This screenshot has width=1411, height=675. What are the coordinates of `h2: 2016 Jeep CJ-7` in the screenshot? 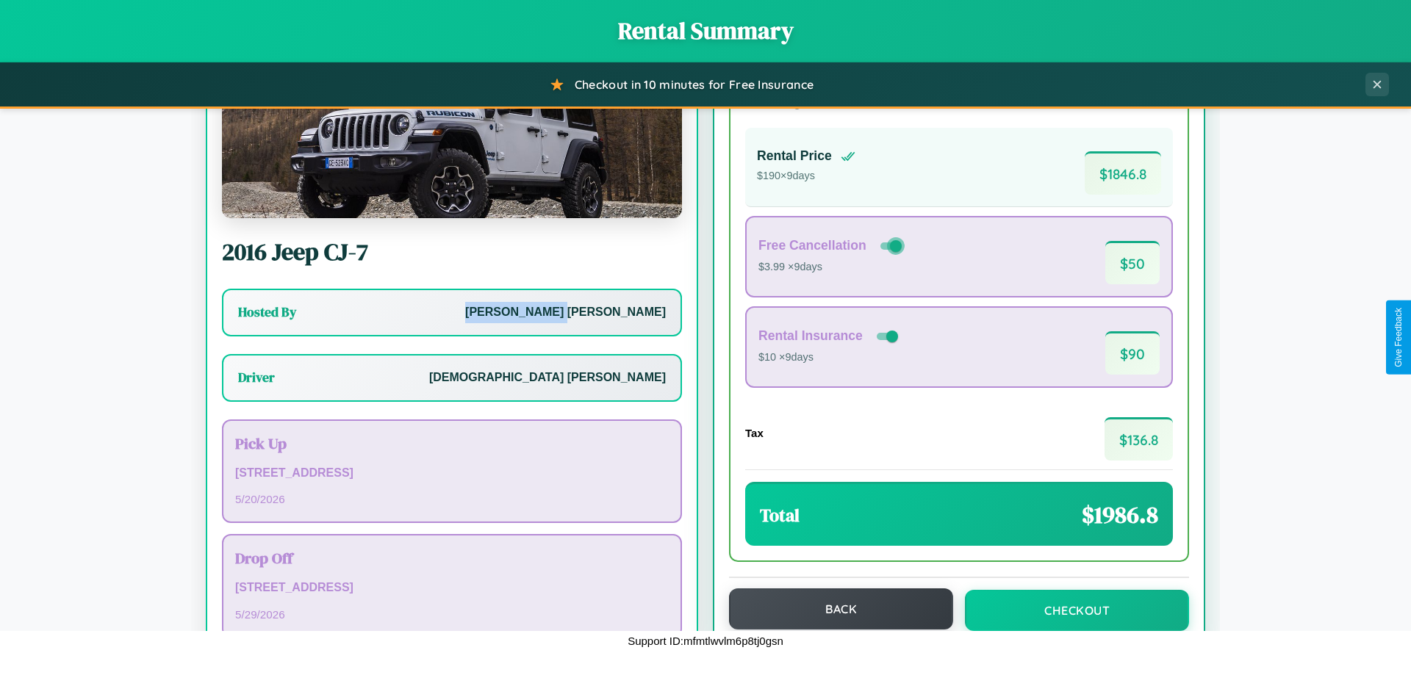 It's located at (452, 252).